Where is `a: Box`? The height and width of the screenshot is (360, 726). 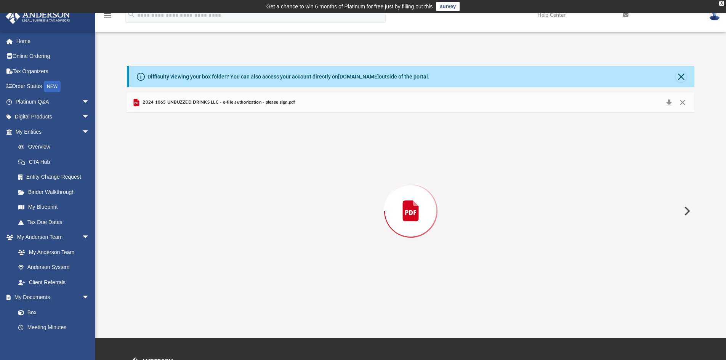 a: Box is located at coordinates (52, 312).